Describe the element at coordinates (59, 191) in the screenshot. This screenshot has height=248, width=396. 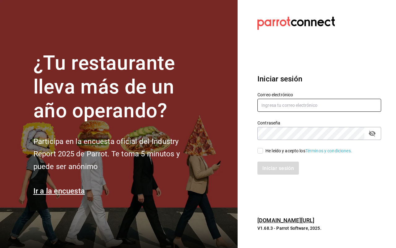
I see `a: Ir a la encuesta` at that location.